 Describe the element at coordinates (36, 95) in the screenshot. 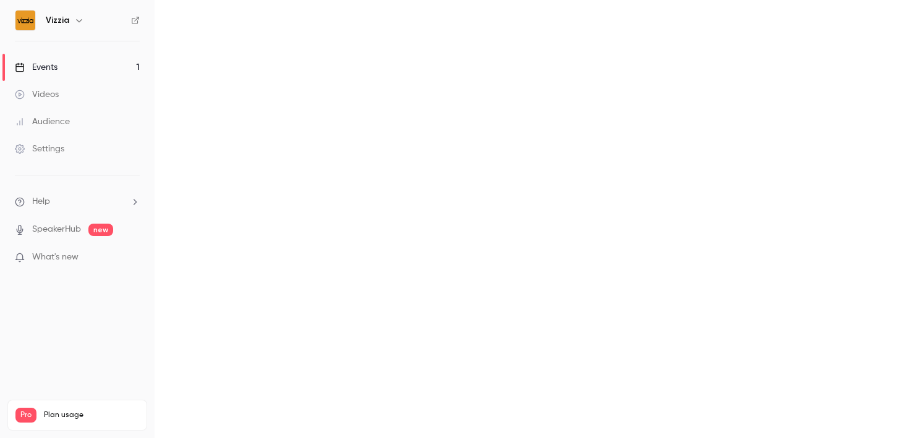

I see `div: Videos` at that location.